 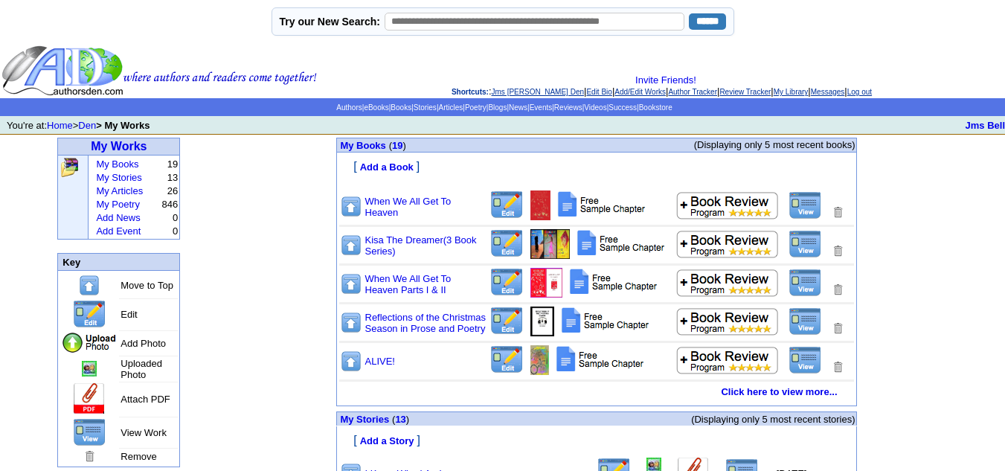 What do you see at coordinates (387, 166) in the screenshot?
I see `a: Add a Book` at bounding box center [387, 166].